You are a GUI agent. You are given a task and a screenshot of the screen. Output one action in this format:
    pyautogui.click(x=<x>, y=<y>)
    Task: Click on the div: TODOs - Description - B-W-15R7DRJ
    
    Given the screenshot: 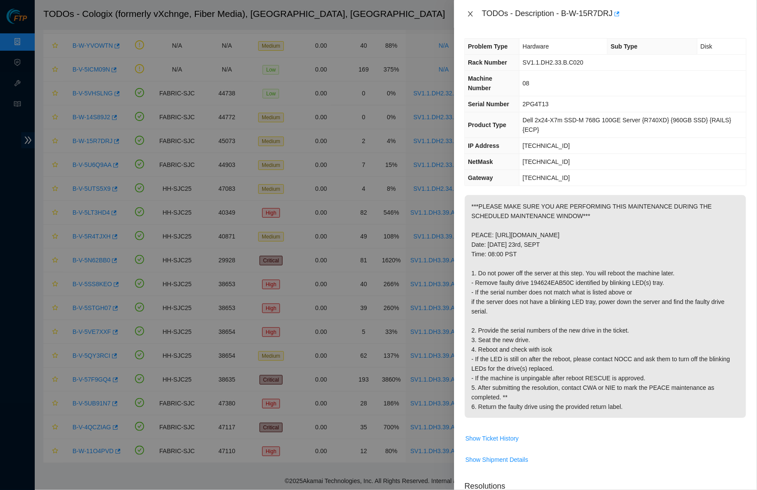 What is the action you would take?
    pyautogui.click(x=614, y=14)
    